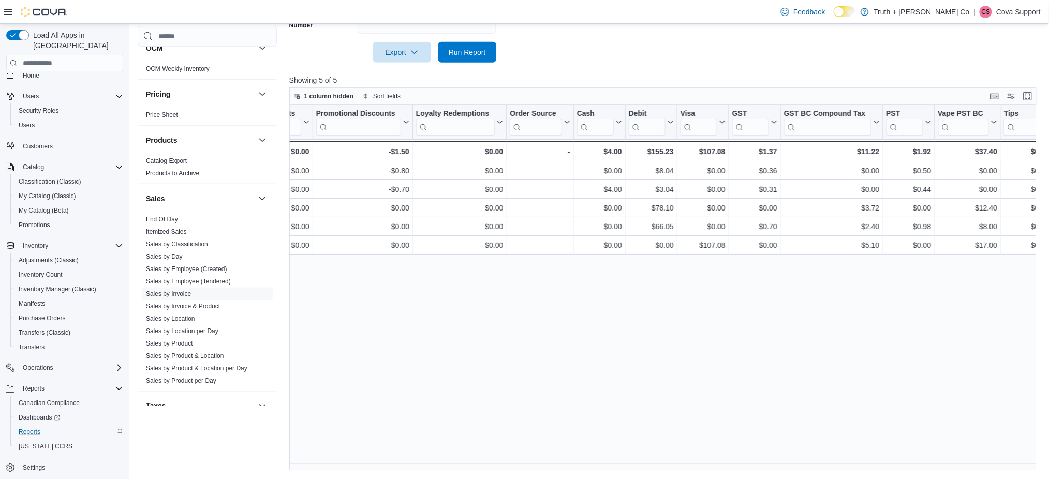 This screenshot has width=1049, height=479. Describe the element at coordinates (803, 12) in the screenshot. I see `a: Feedback` at that location.